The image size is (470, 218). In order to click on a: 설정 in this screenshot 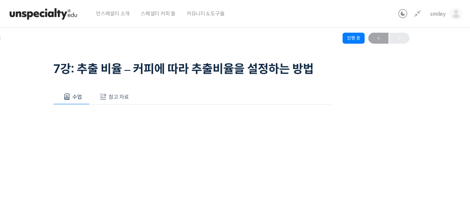, I will do `click(118, 166)`.